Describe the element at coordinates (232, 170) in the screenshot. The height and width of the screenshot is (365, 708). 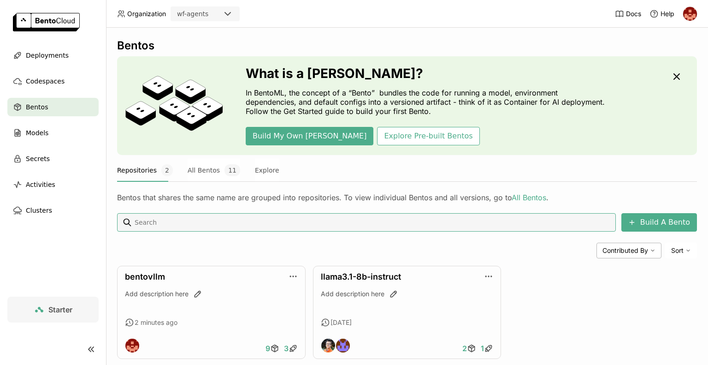
I see `span: 11` at that location.